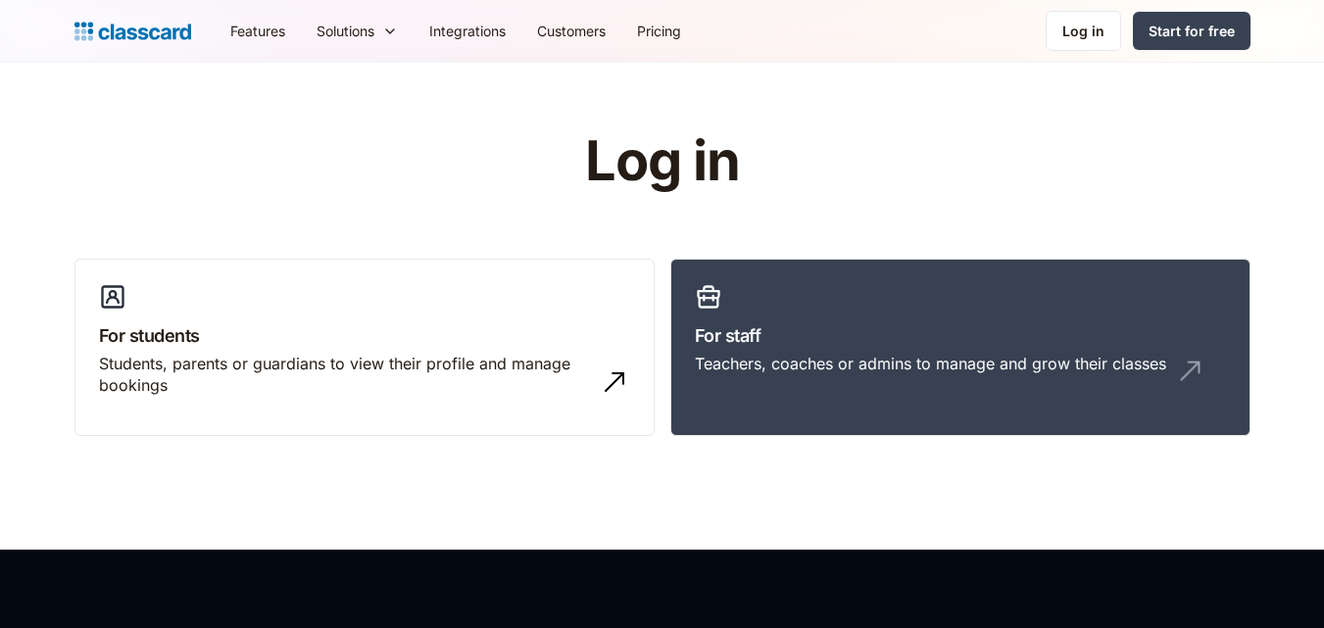 This screenshot has width=1324, height=628. Describe the element at coordinates (661, 162) in the screenshot. I see `h1: Log in` at that location.